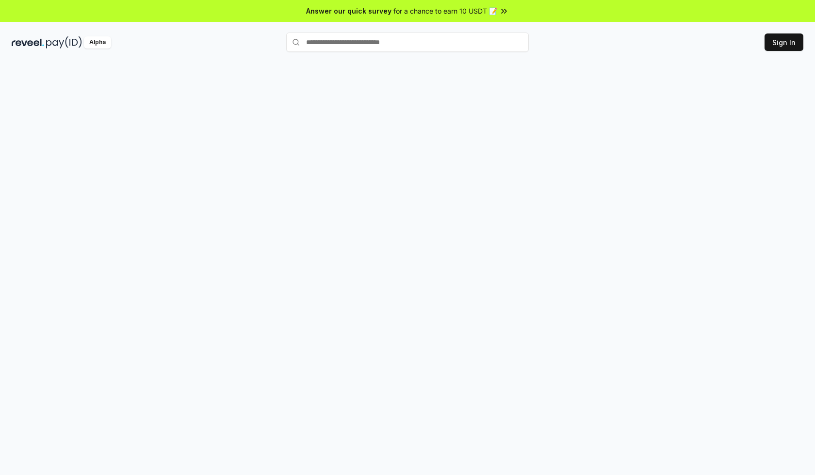  I want to click on span: Answer our quick survey, so click(349, 11).